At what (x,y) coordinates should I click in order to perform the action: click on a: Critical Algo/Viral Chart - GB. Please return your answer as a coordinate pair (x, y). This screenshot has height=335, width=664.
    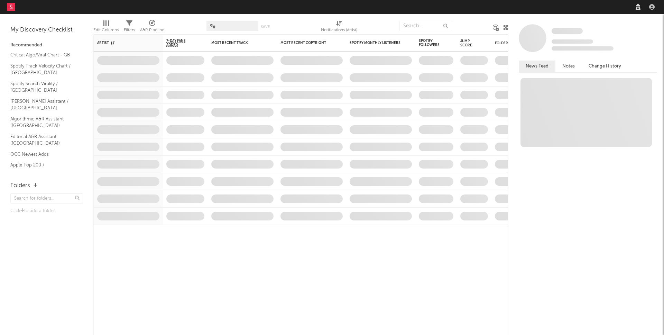
    Looking at the image, I should click on (43, 55).